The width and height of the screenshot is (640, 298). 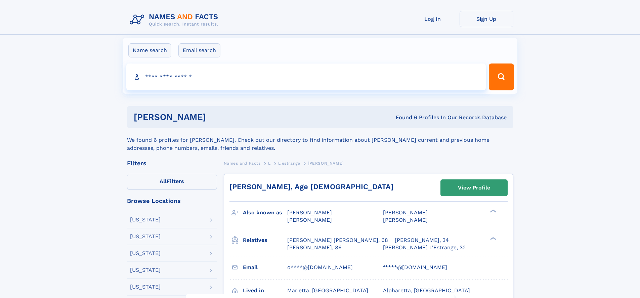 I want to click on button: Search Button, so click(x=501, y=77).